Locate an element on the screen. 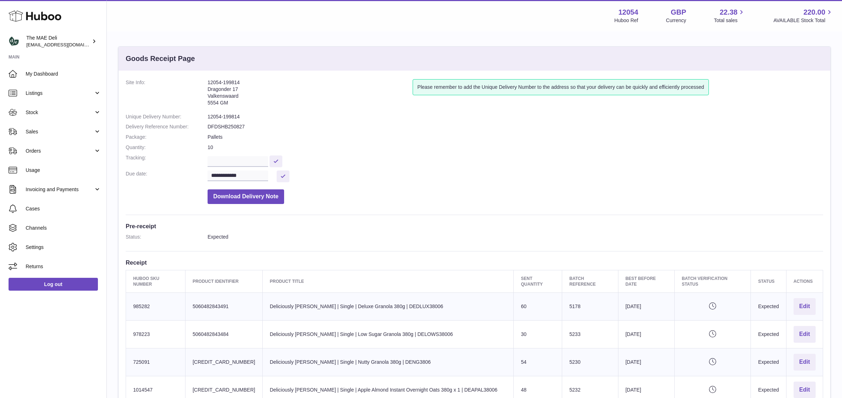 This screenshot has width=842, height=398. span: Sales is located at coordinates (59, 131).